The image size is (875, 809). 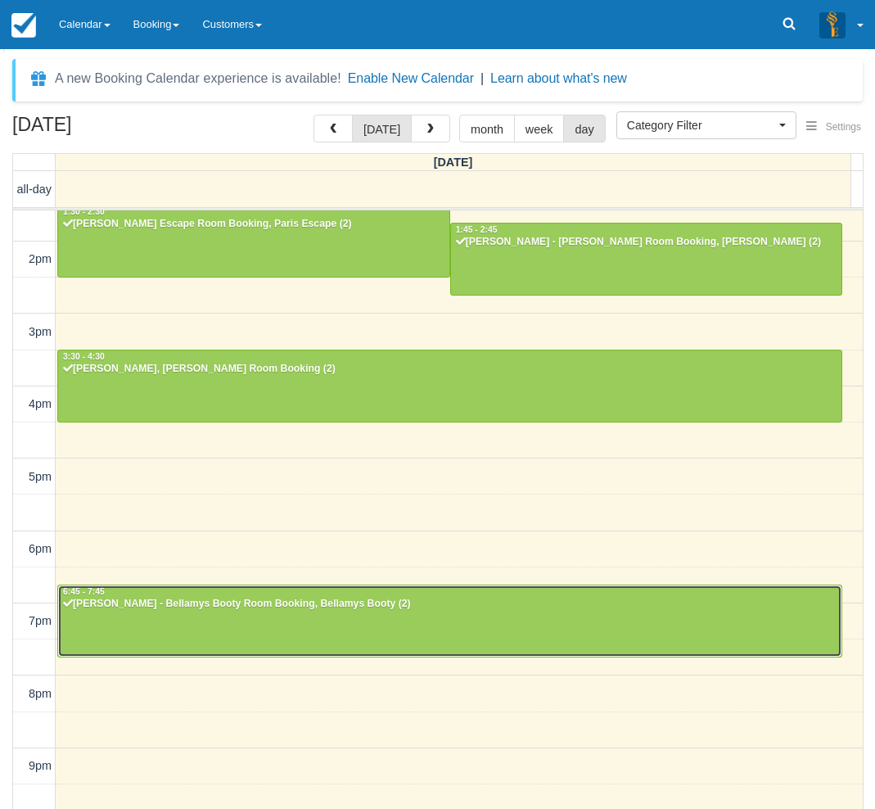 I want to click on button: Settings, so click(x=833, y=127).